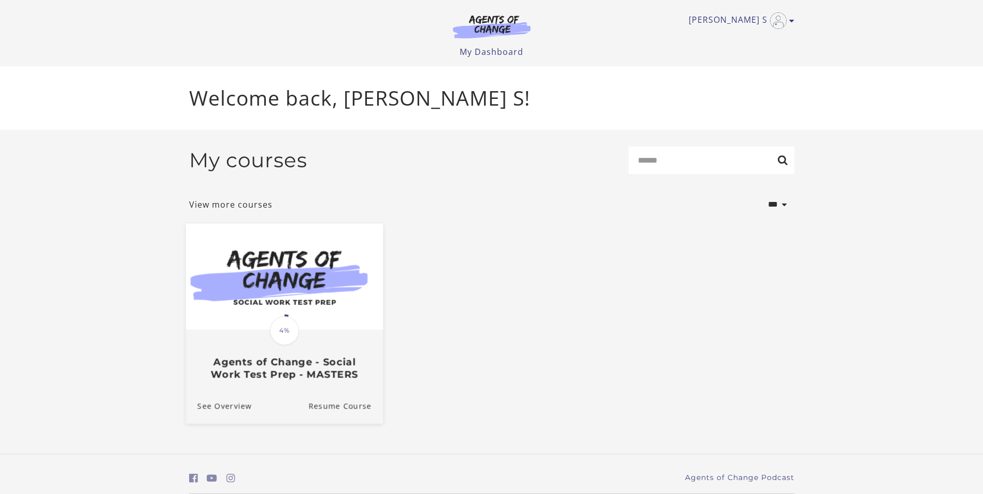 This screenshot has height=494, width=983. I want to click on a: Toggle menu, so click(739, 21).